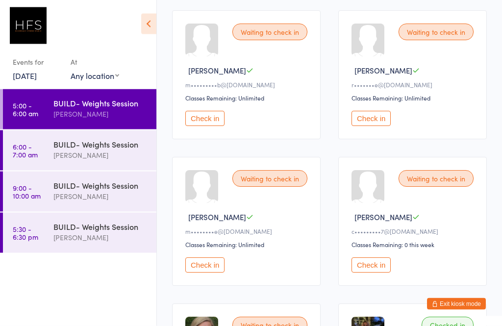 The height and width of the screenshot is (326, 502). Describe the element at coordinates (37, 62) in the screenshot. I see `div: Events for` at that location.